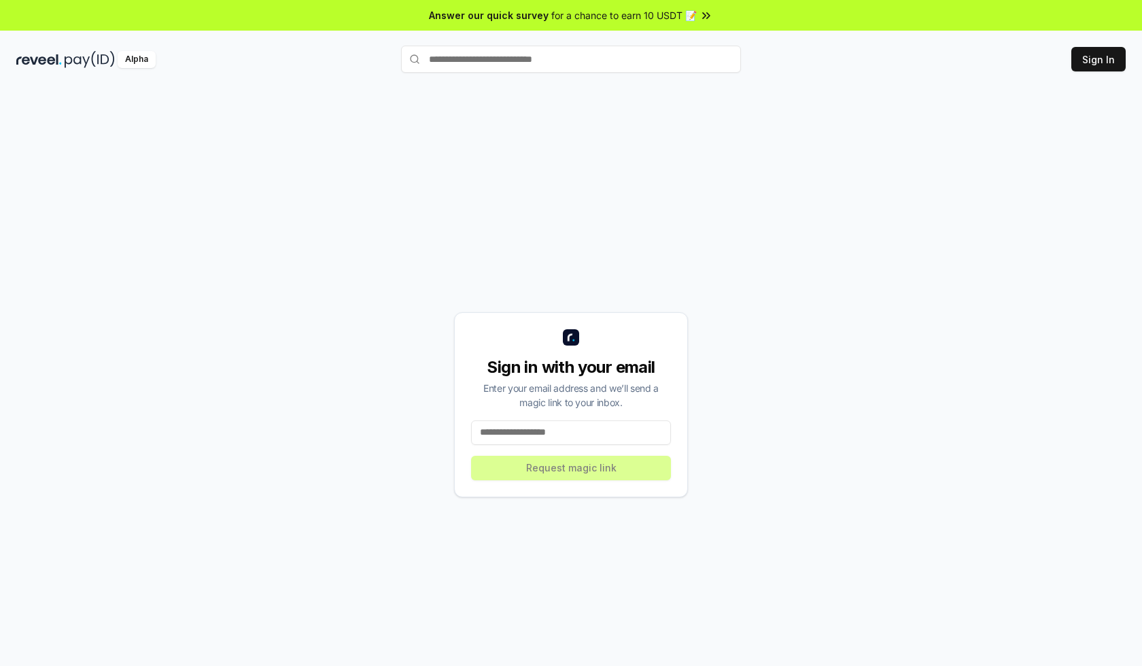 Image resolution: width=1142 pixels, height=666 pixels. Describe the element at coordinates (571, 337) in the screenshot. I see `img: logo_small` at that location.